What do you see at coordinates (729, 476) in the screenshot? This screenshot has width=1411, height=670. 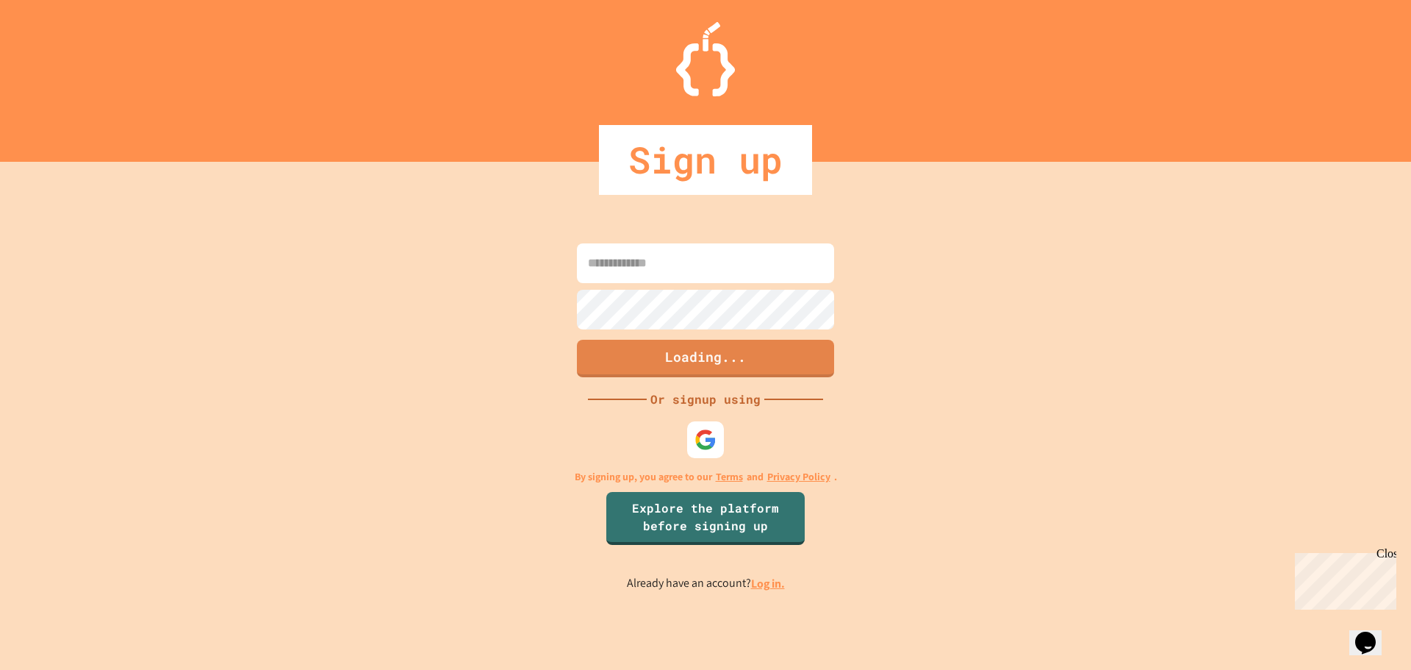 I see `a: Terms` at bounding box center [729, 476].